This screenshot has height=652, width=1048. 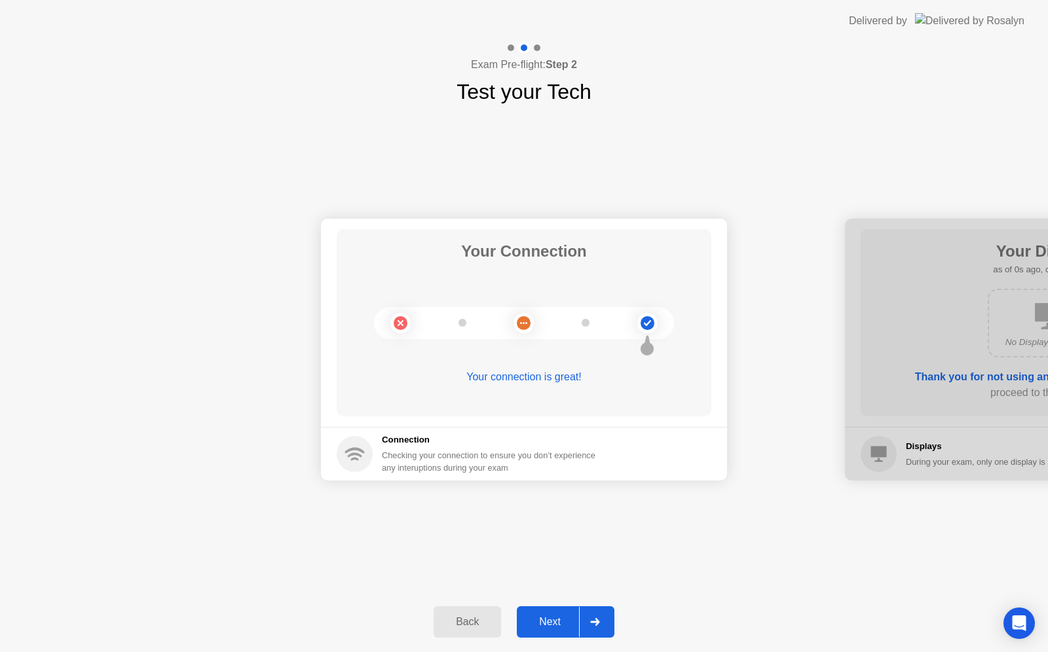 I want to click on div: Next, so click(x=550, y=622).